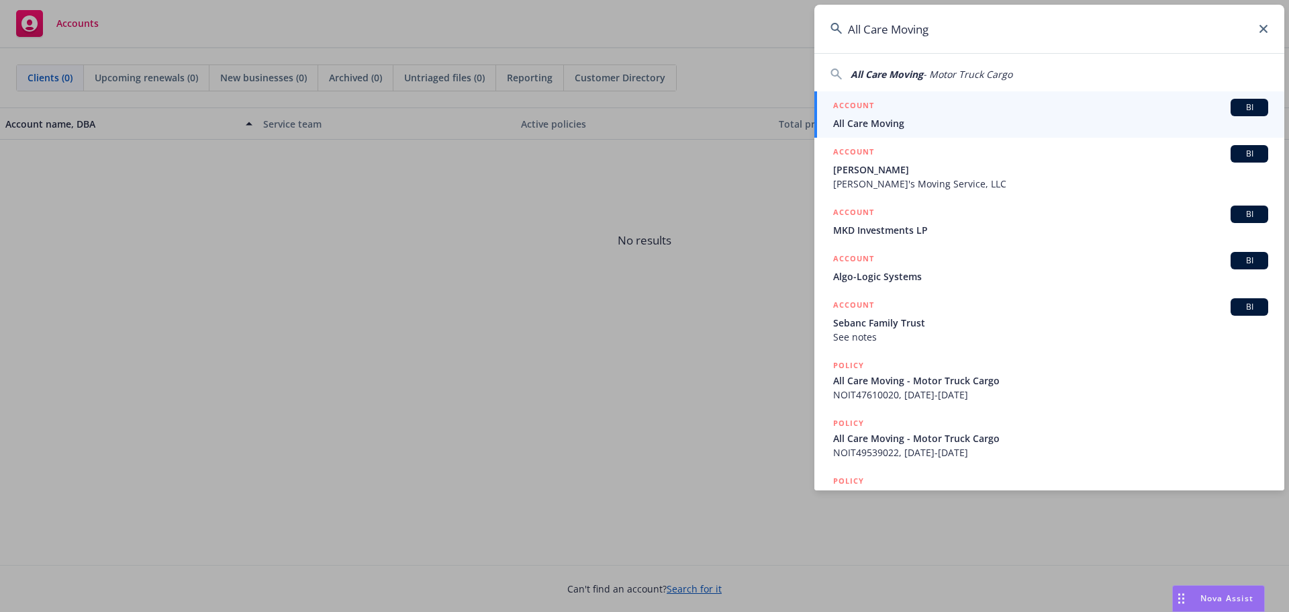 This screenshot has height=612, width=1289. Describe the element at coordinates (1051, 336) in the screenshot. I see `span: See notes` at that location.